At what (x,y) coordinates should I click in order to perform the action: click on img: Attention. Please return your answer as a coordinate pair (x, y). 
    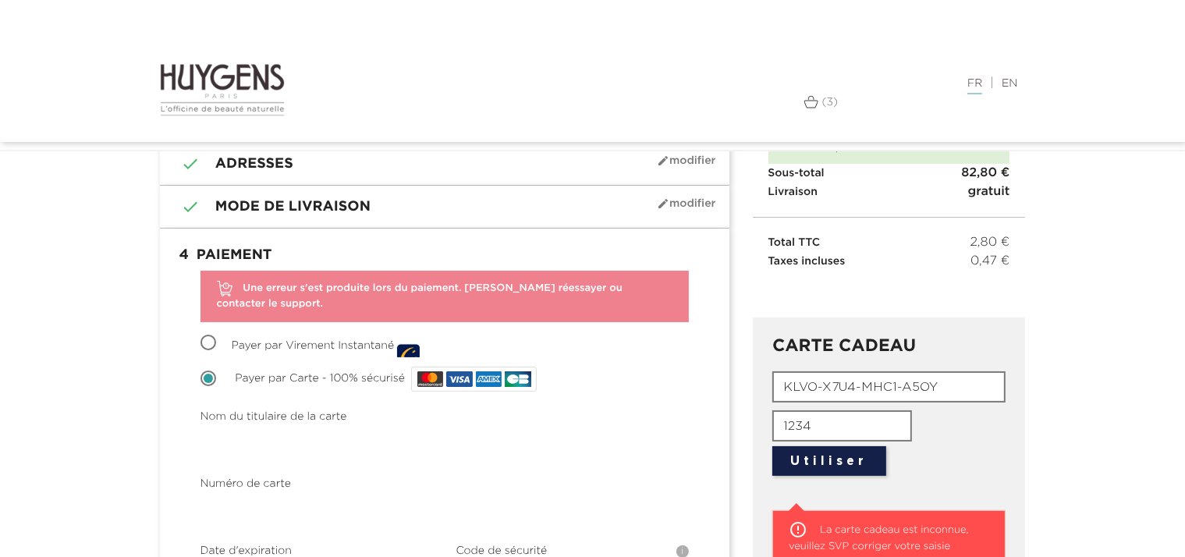
    Looking at the image, I should click on (225, 289).